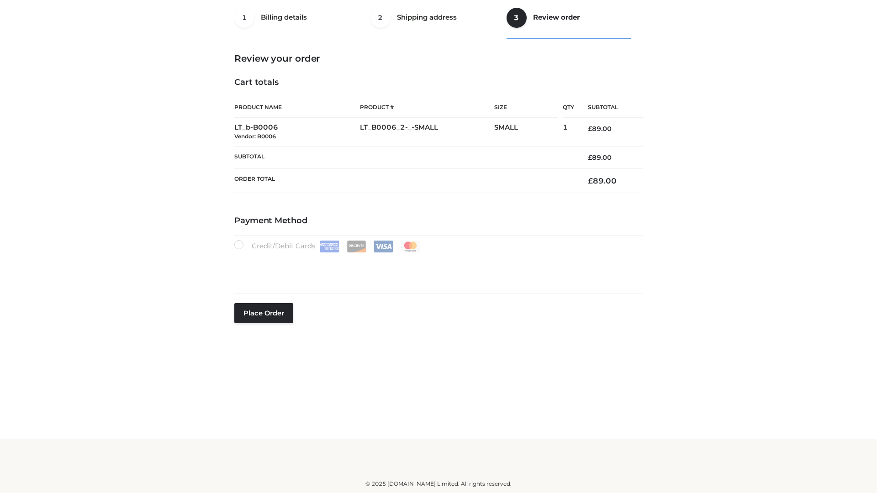 The height and width of the screenshot is (493, 877). What do you see at coordinates (356, 247) in the screenshot?
I see `img: Discover` at bounding box center [356, 247].